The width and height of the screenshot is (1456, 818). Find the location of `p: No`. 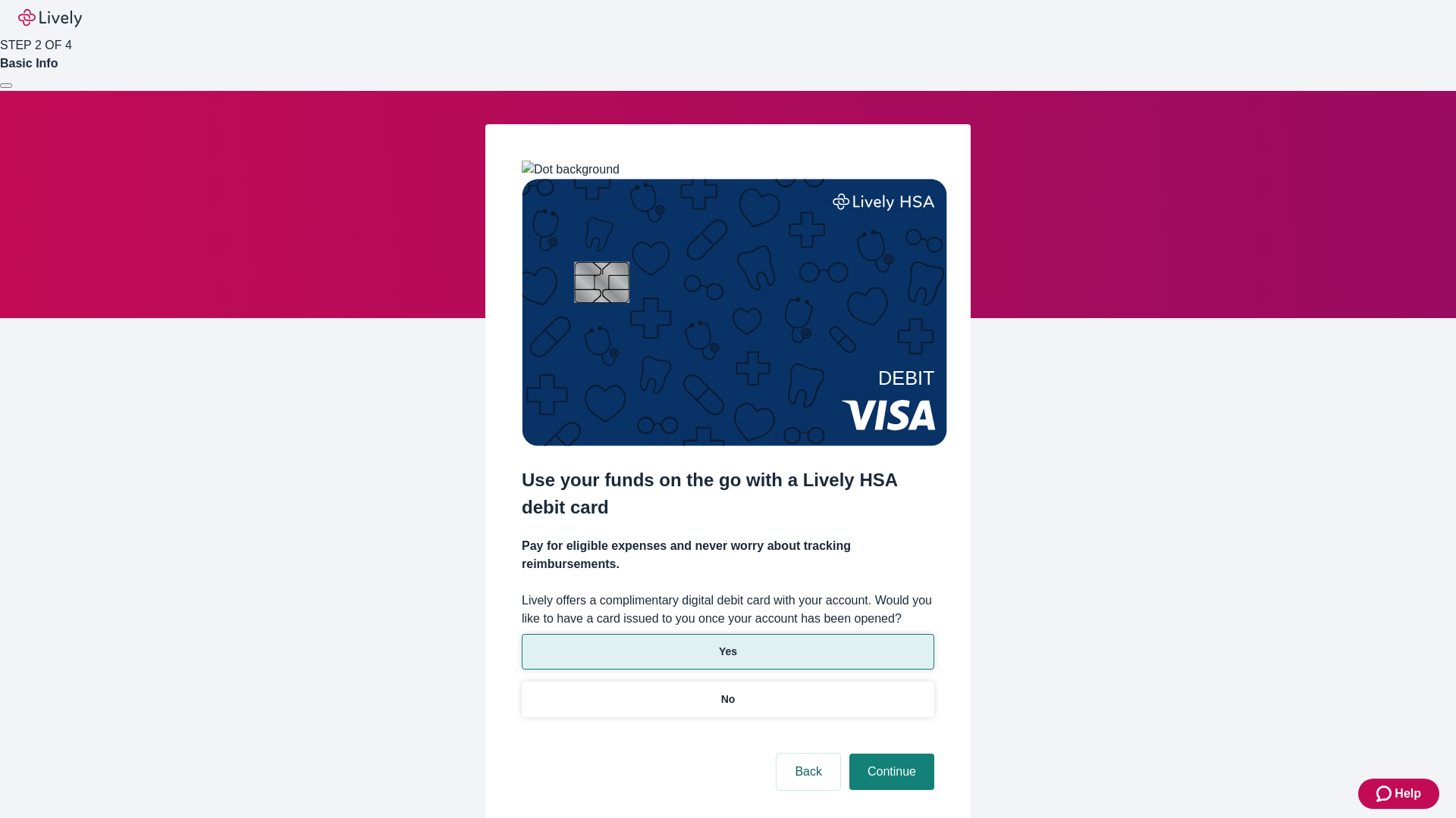

p: No is located at coordinates (728, 699).